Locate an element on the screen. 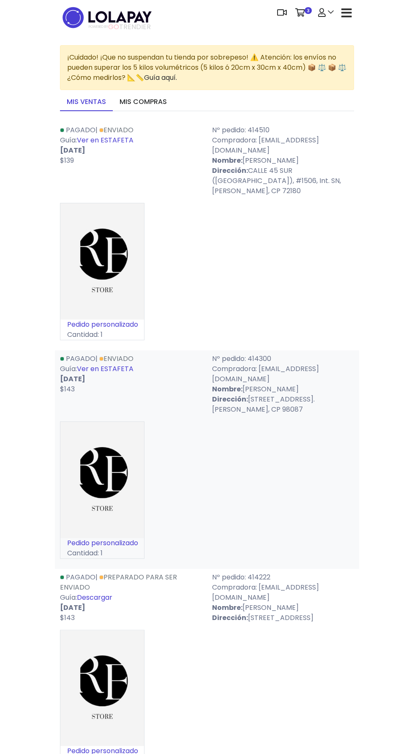 This screenshot has height=754, width=414. img: logo is located at coordinates (107, 17).